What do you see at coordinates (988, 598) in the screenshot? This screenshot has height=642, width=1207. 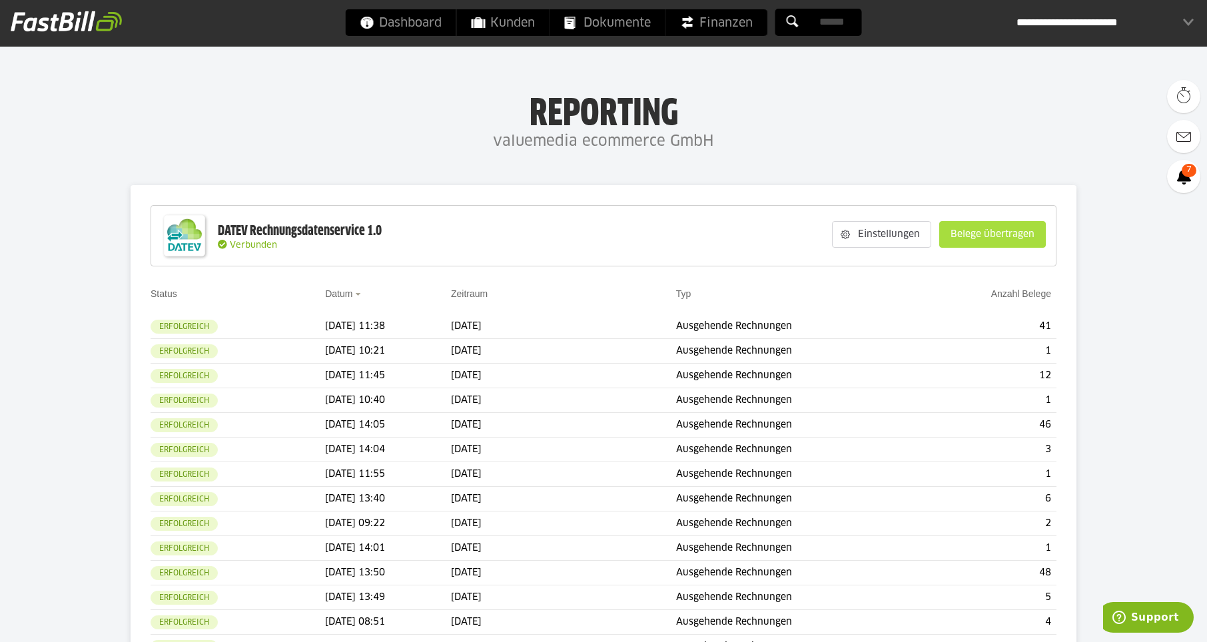 I see `td: 5` at bounding box center [988, 598].